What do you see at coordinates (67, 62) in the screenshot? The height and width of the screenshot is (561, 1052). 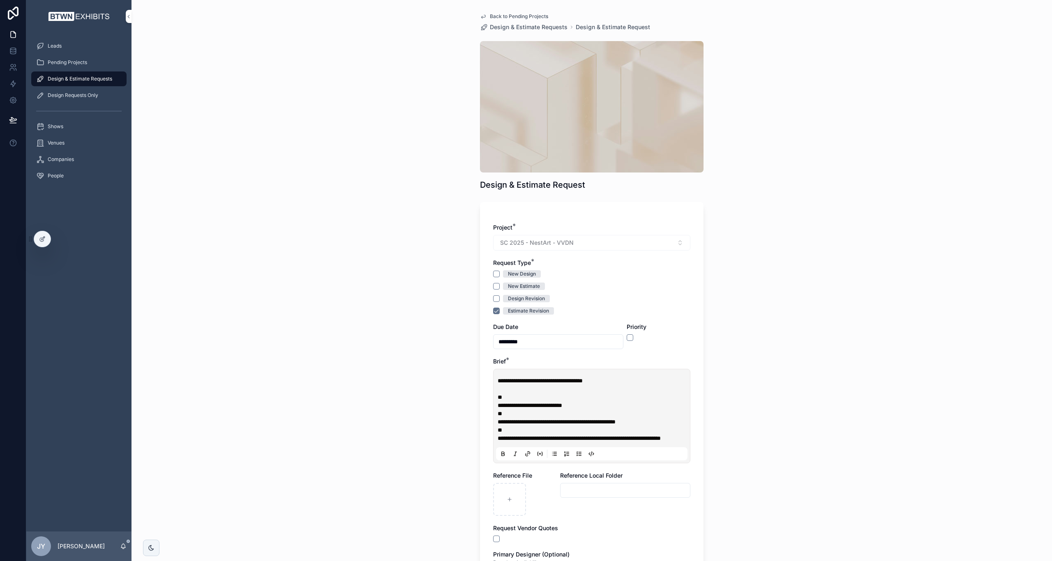 I see `span: Pending Projects` at bounding box center [67, 62].